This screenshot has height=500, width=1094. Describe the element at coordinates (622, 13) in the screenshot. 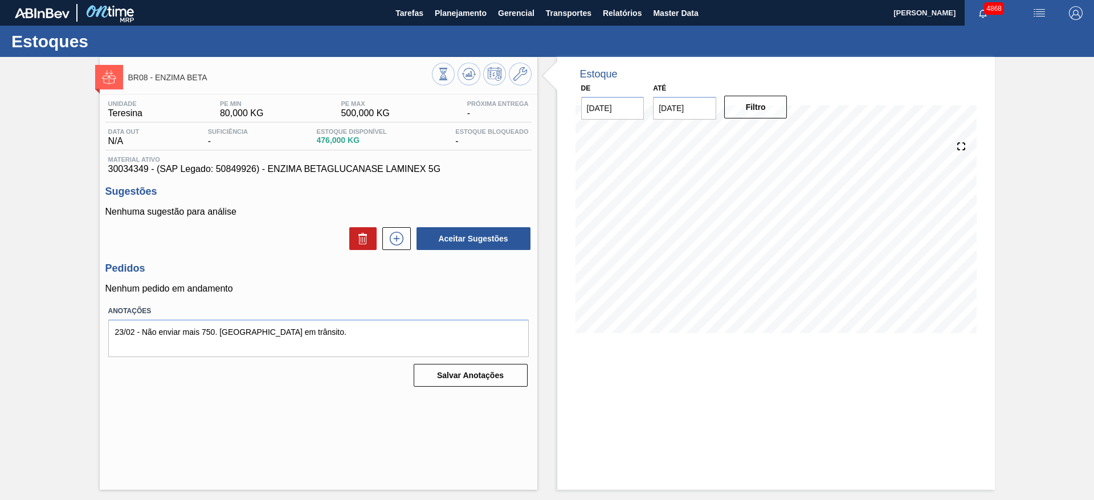

I see `span: Relatórios` at that location.